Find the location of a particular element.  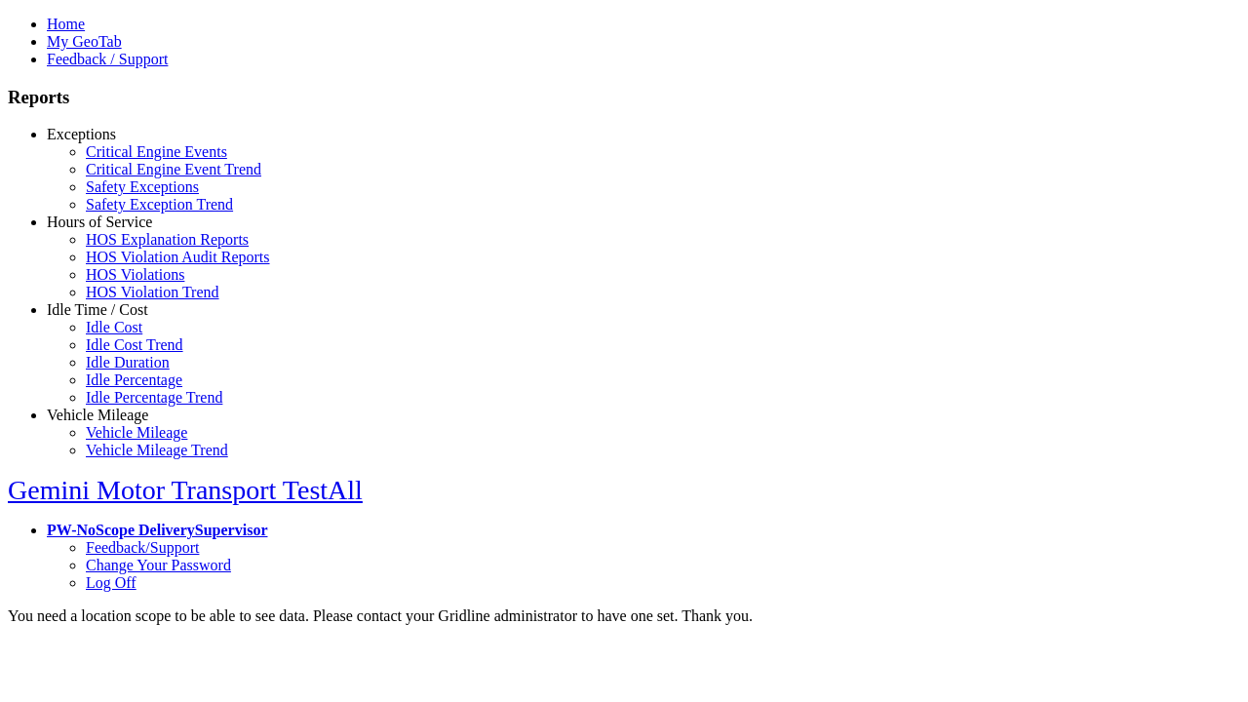

a: Home is located at coordinates (65, 23).